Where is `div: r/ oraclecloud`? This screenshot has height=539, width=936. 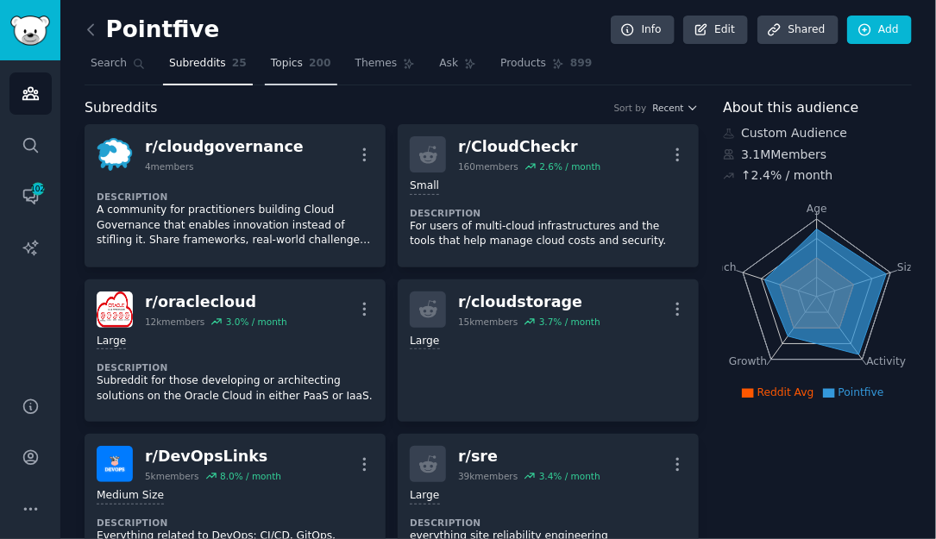
div: r/ oraclecloud is located at coordinates (216, 302).